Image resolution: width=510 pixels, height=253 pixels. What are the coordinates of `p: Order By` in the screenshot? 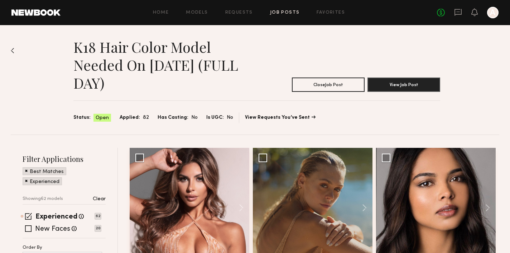 It's located at (32, 247).